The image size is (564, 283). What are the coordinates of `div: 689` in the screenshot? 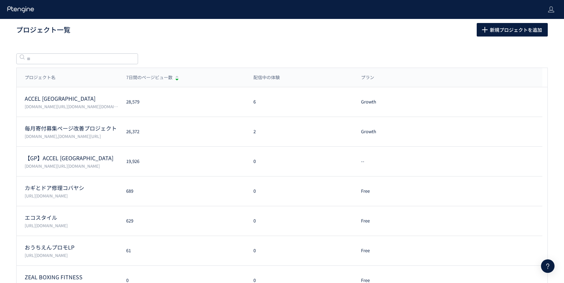 It's located at (182, 191).